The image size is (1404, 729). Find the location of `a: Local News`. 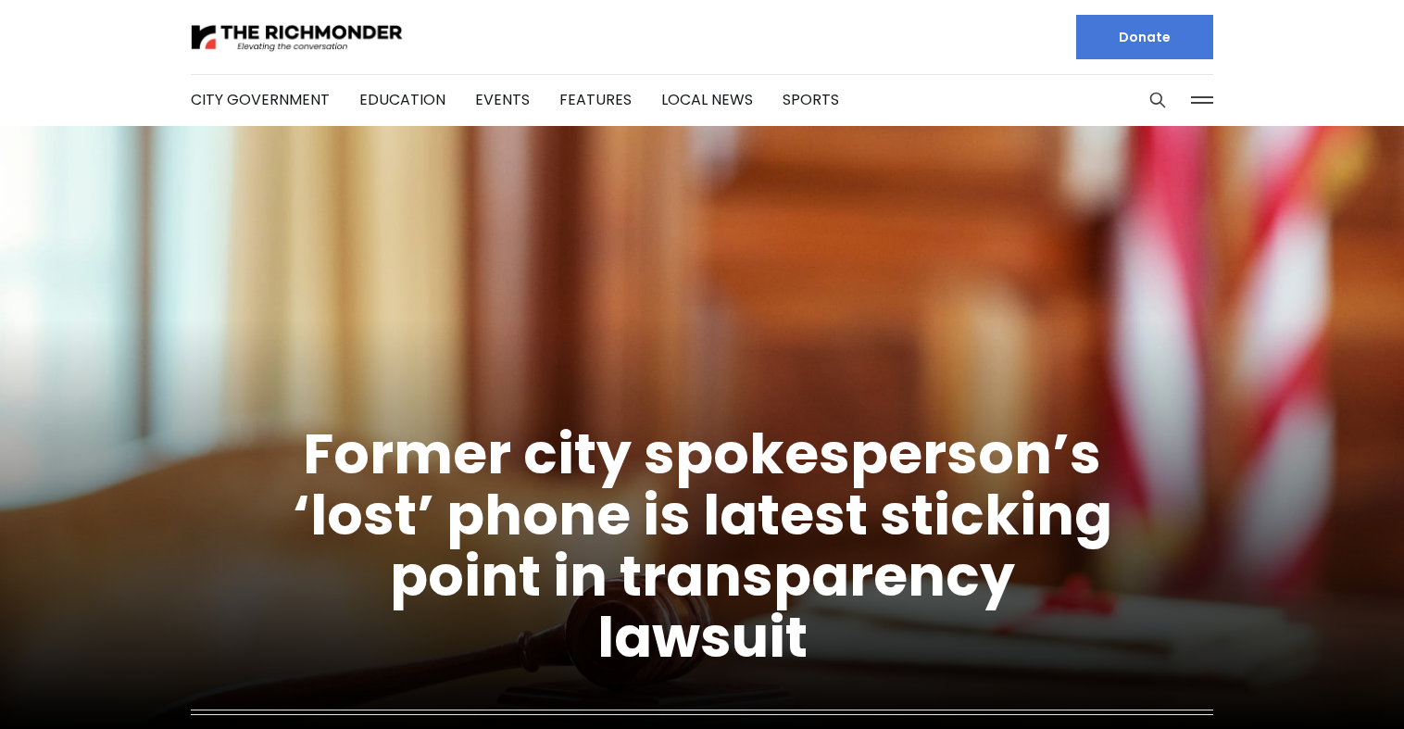

a: Local News is located at coordinates (707, 99).